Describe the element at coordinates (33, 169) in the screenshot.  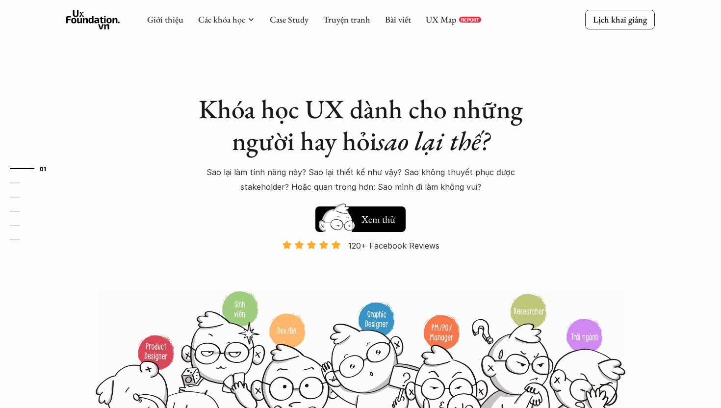
I see `a: 01` at that location.